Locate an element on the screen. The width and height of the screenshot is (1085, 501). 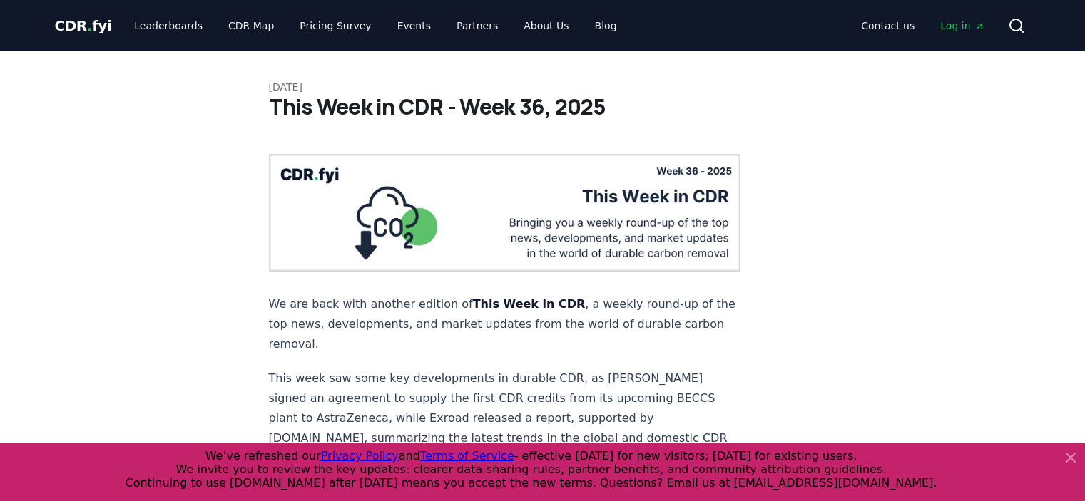
a: About Us is located at coordinates (546, 26).